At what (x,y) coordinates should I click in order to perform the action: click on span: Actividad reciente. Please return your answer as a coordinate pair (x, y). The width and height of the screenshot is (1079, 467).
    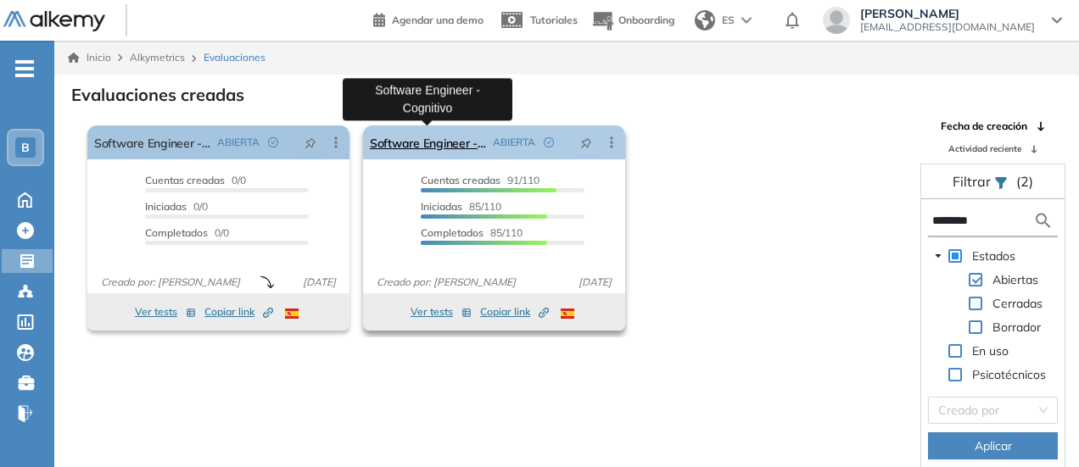
    Looking at the image, I should click on (985, 148).